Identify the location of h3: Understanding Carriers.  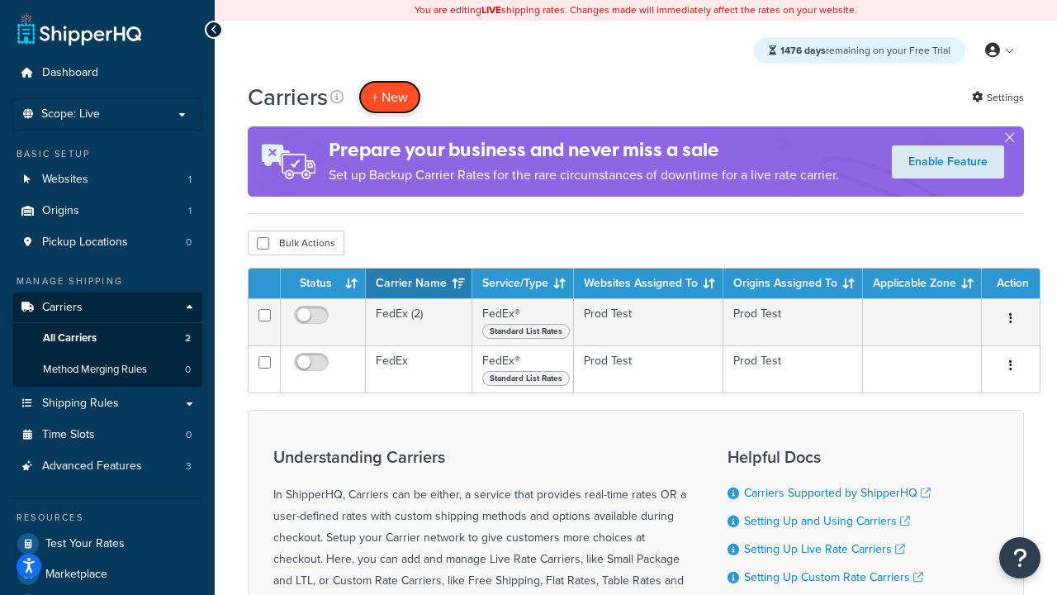
(480, 457).